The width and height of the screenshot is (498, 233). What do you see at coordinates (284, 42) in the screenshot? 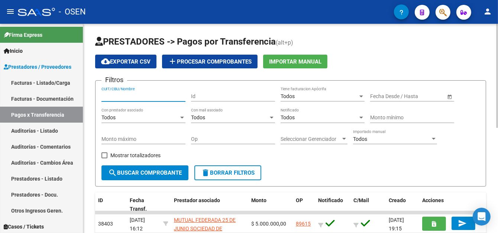
I see `span: (alt+p)` at bounding box center [284, 42].